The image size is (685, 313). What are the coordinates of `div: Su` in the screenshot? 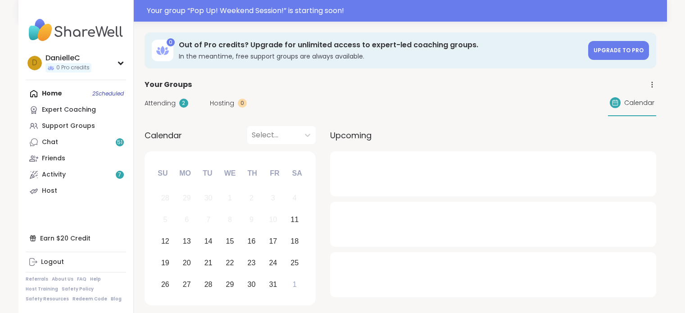 It's located at (162, 173).